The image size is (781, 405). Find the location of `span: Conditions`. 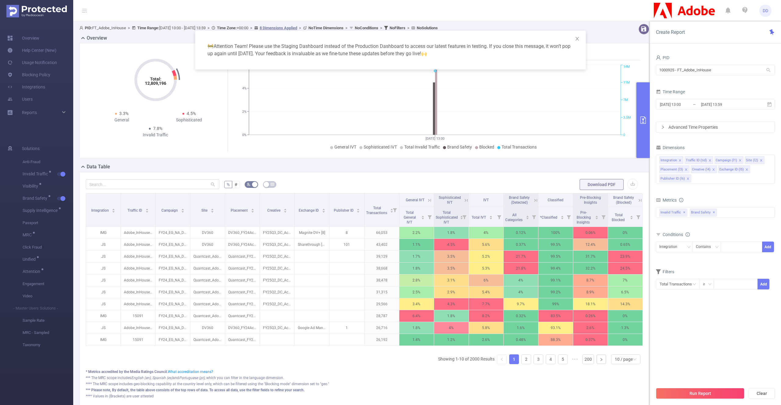

span: Conditions is located at coordinates (676, 235).